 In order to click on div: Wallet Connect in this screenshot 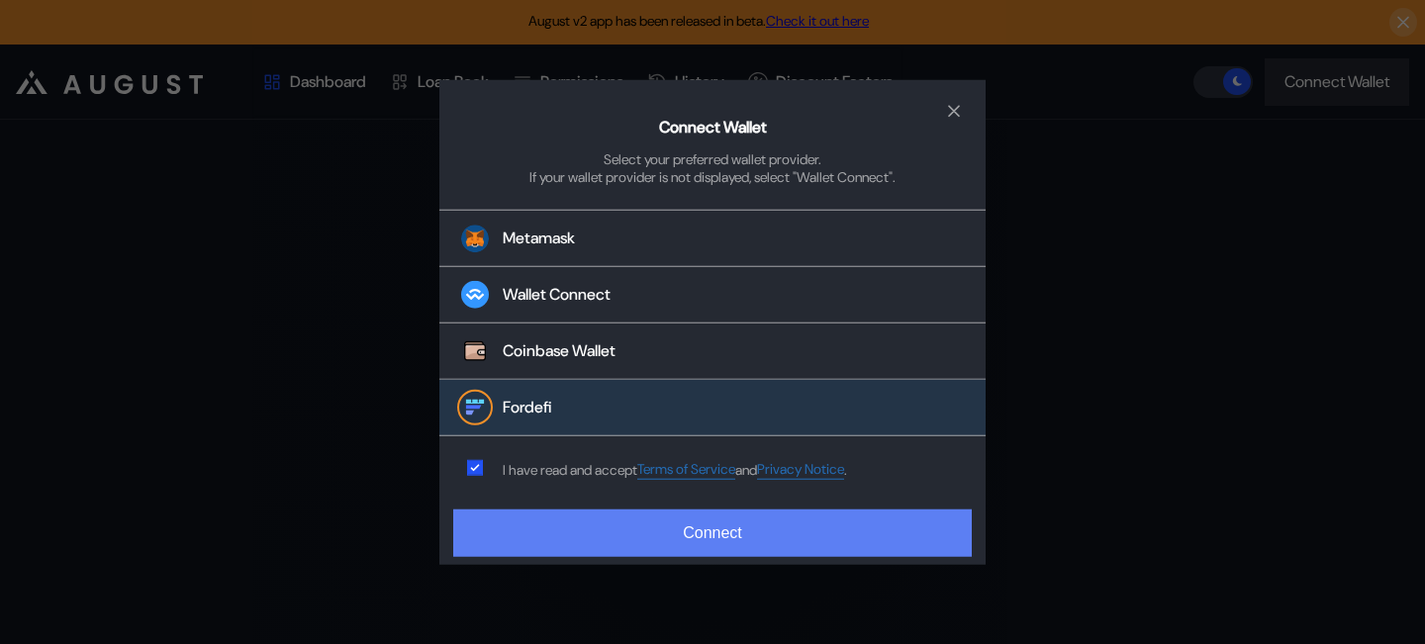, I will do `click(556, 295)`.